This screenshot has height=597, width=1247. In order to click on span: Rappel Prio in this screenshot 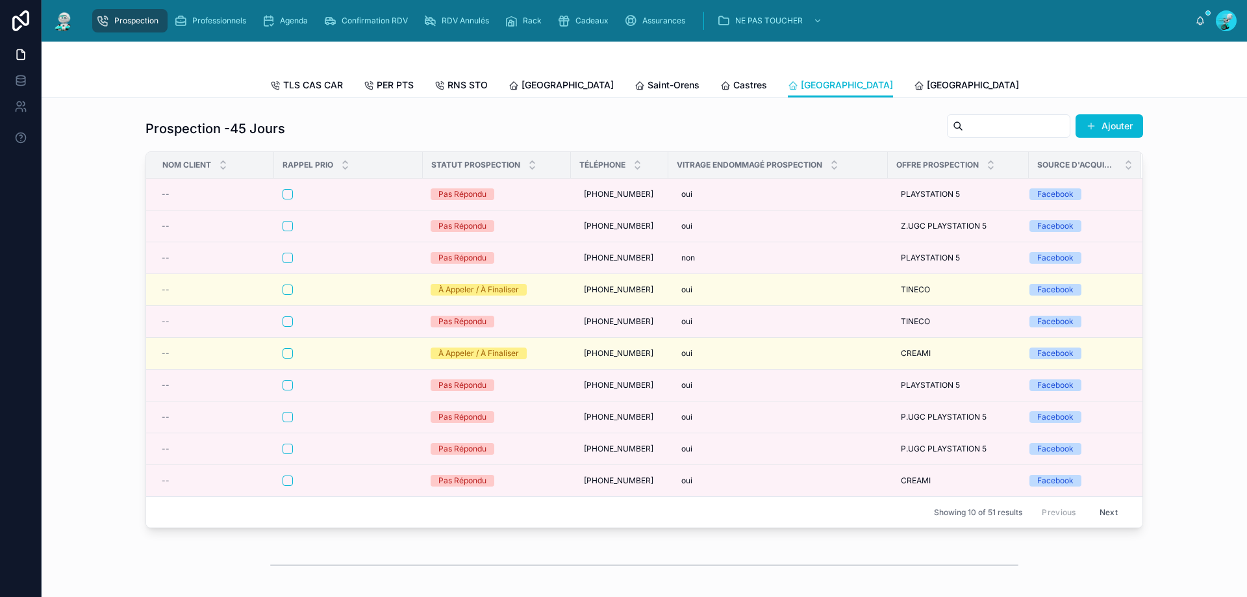, I will do `click(308, 165)`.